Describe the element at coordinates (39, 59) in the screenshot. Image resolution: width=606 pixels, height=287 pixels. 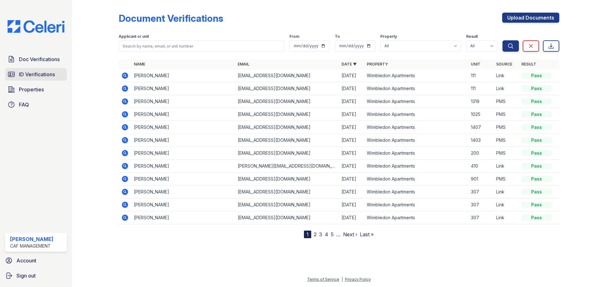
I see `span: Doc Verifications` at that location.